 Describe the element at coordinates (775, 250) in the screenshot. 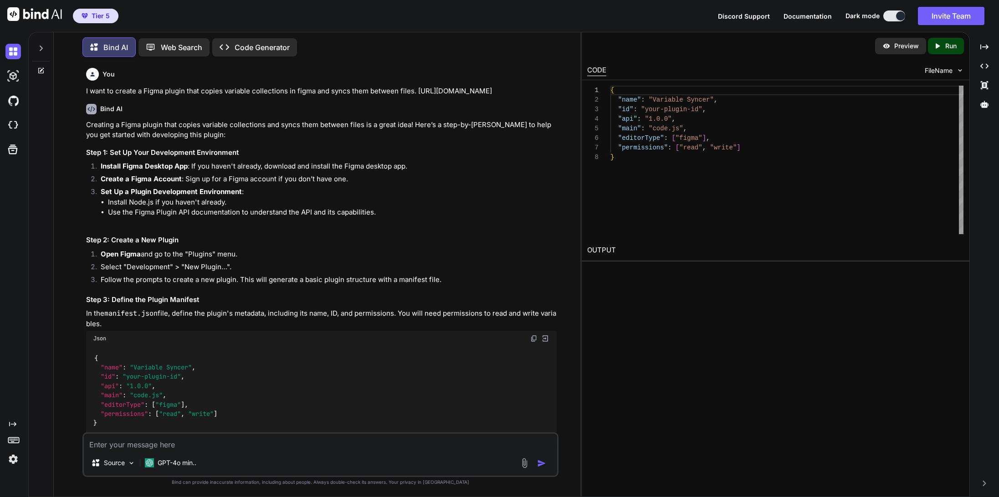

I see `h2: OUTPUT` at that location.